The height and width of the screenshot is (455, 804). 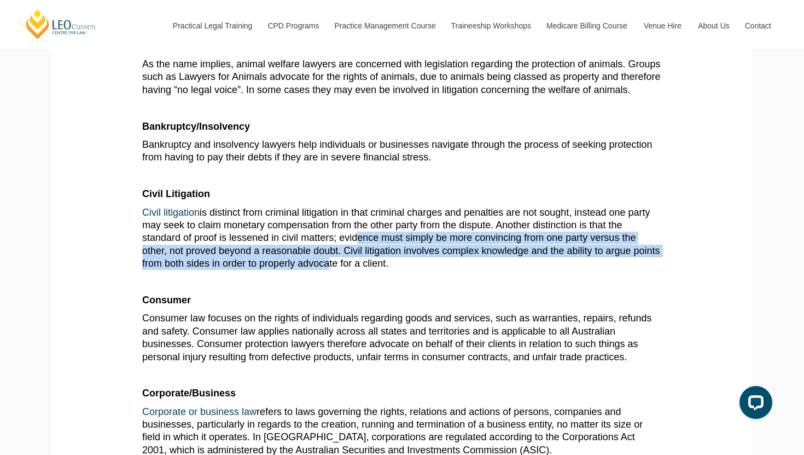 What do you see at coordinates (199, 411) in the screenshot?
I see `a: Corporate or business law` at bounding box center [199, 411].